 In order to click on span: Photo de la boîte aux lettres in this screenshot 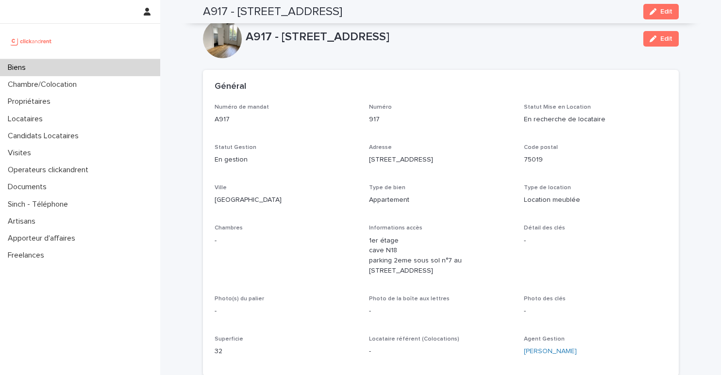, I will do `click(409, 299)`.